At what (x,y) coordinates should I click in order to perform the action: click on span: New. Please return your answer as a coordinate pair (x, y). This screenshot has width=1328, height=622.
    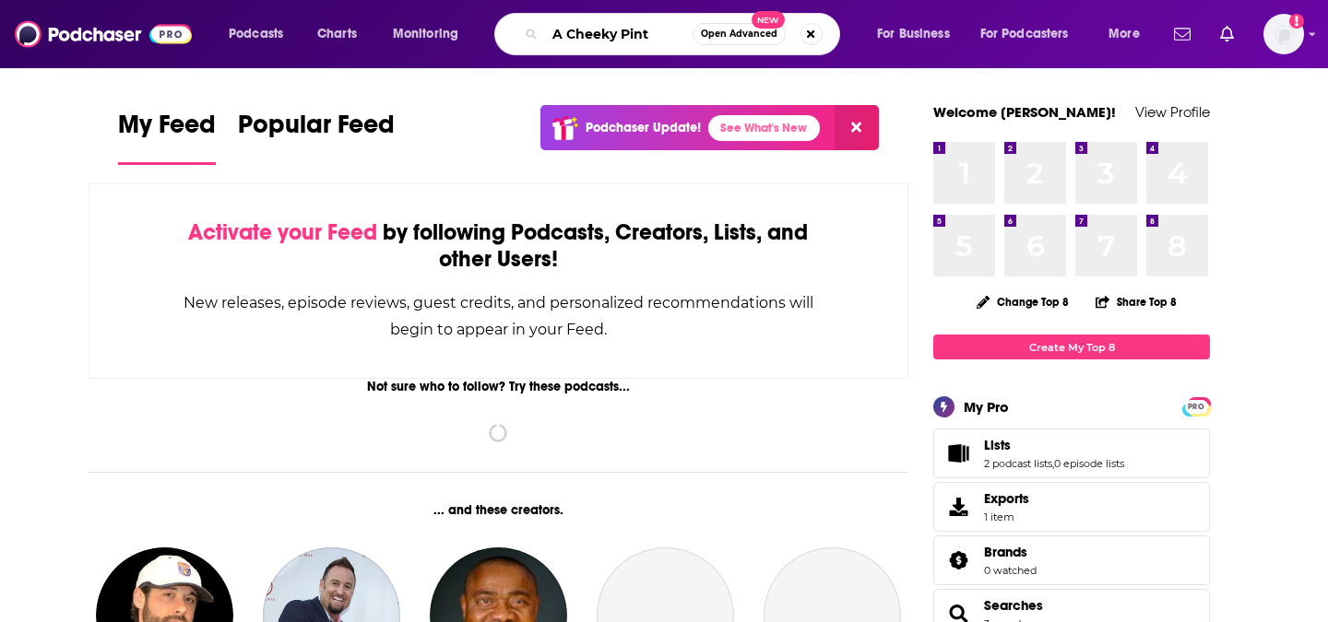
    Looking at the image, I should click on (768, 19).